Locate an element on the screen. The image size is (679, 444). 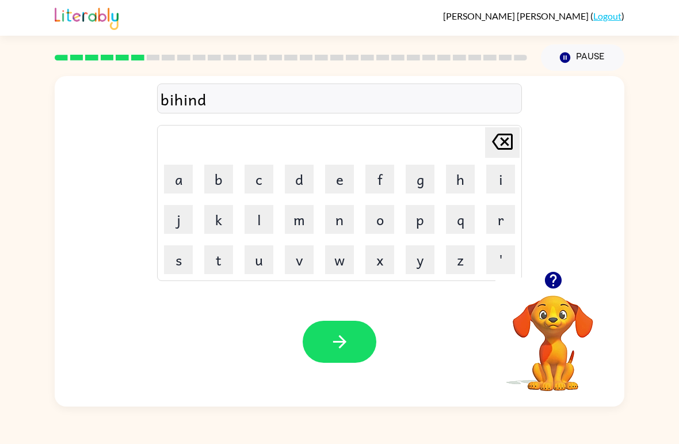
button: d is located at coordinates (299, 179).